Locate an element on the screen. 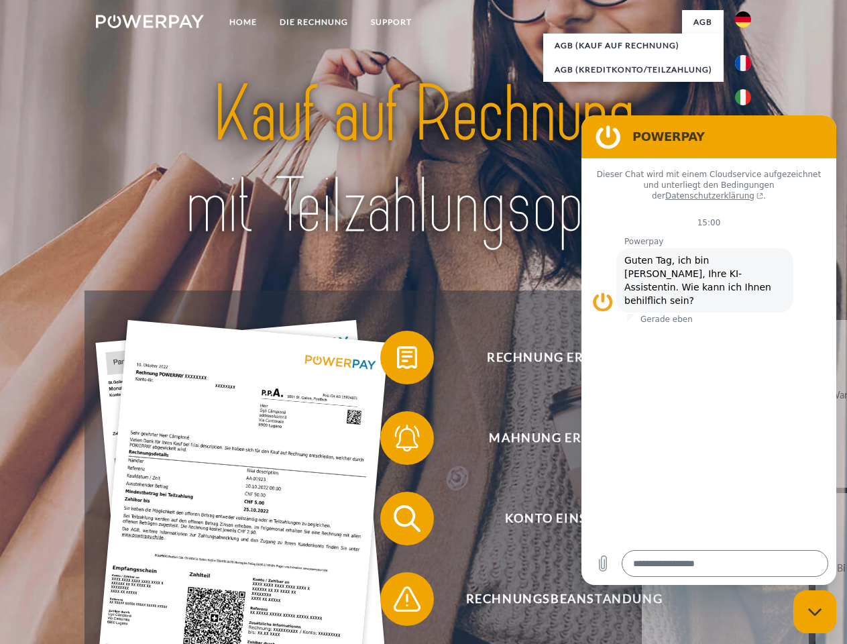  a: agb is located at coordinates (703, 22).